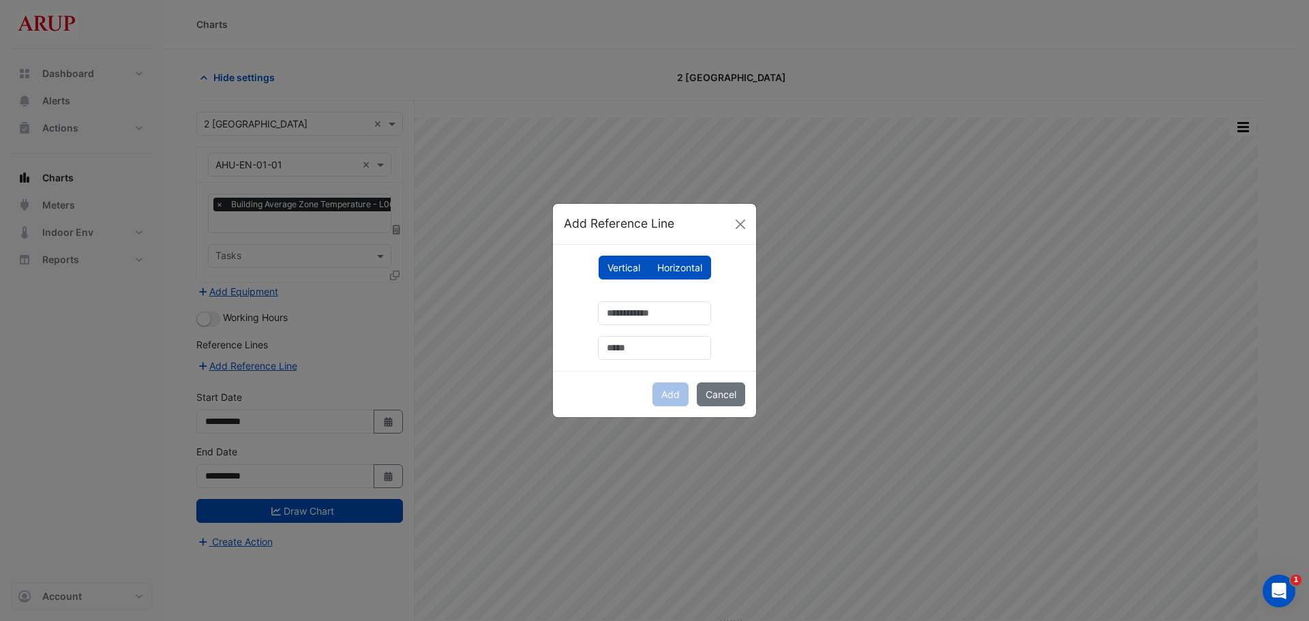 Image resolution: width=1309 pixels, height=621 pixels. Describe the element at coordinates (721, 394) in the screenshot. I see `button: Cancel` at that location.